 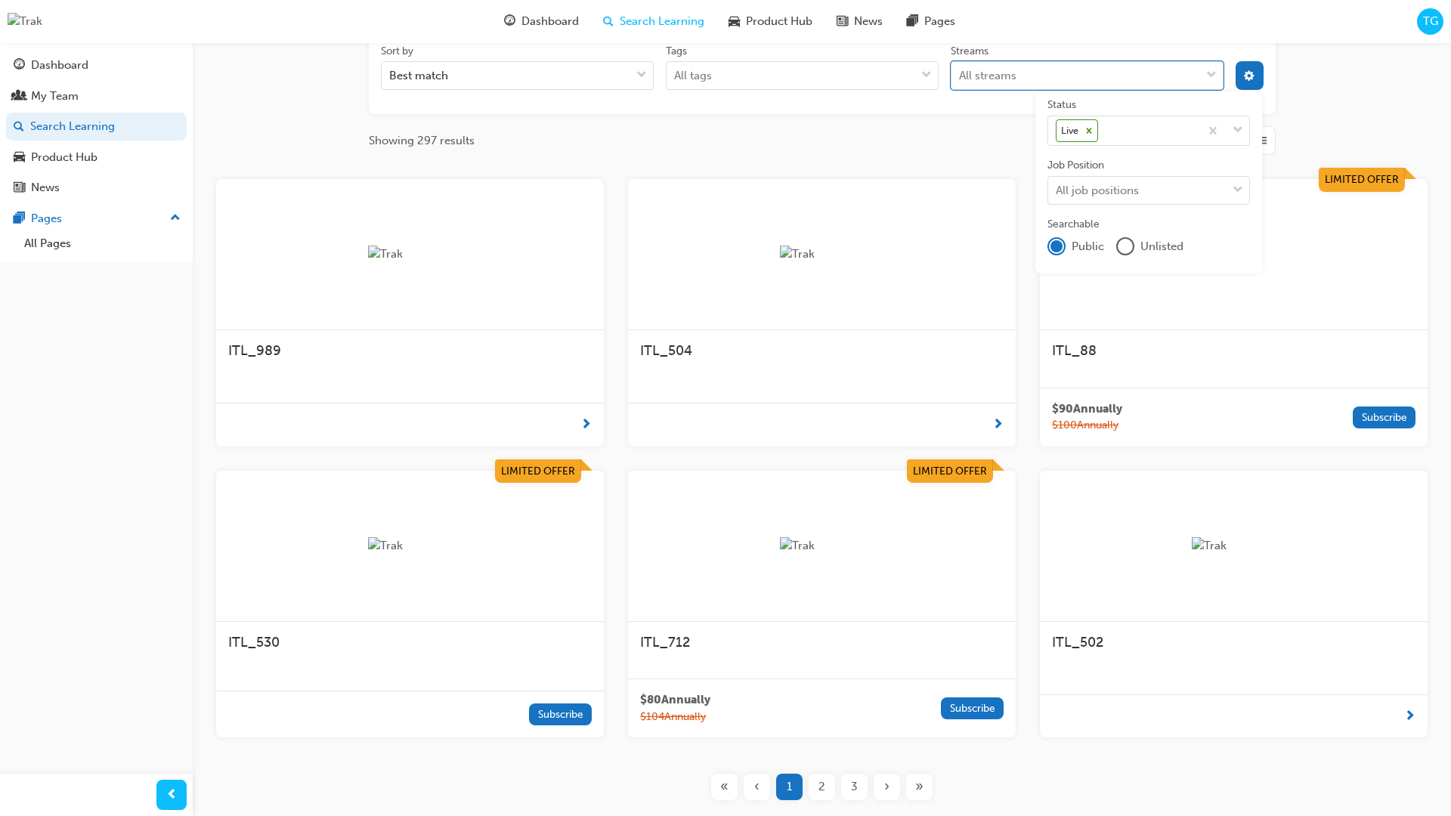 What do you see at coordinates (1069, 131) in the screenshot?
I see `div: Live` at bounding box center [1069, 131].